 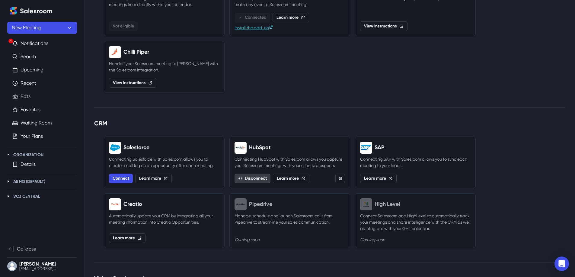 What do you see at coordinates (32, 70) in the screenshot?
I see `a: Upcoming` at bounding box center [32, 70].